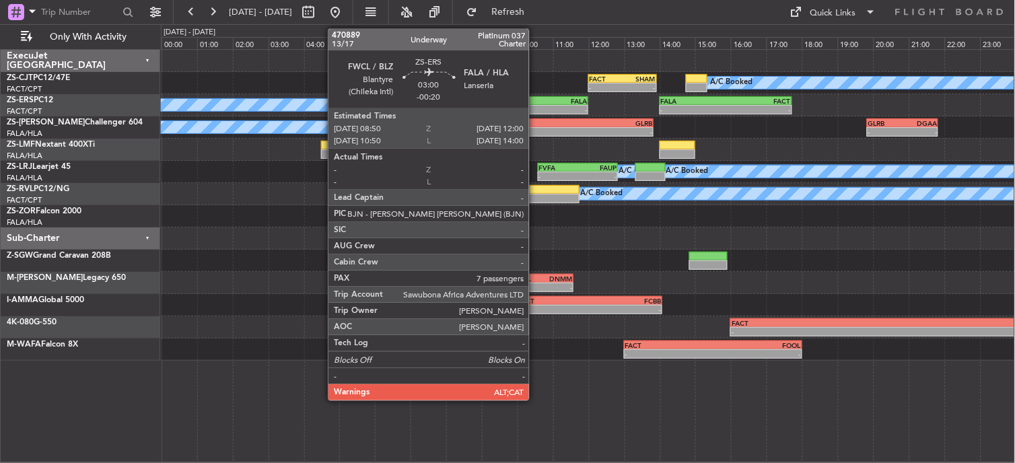 The image size is (1015, 463). What do you see at coordinates (920, 123) in the screenshot?
I see `div: DGAA` at bounding box center [920, 123].